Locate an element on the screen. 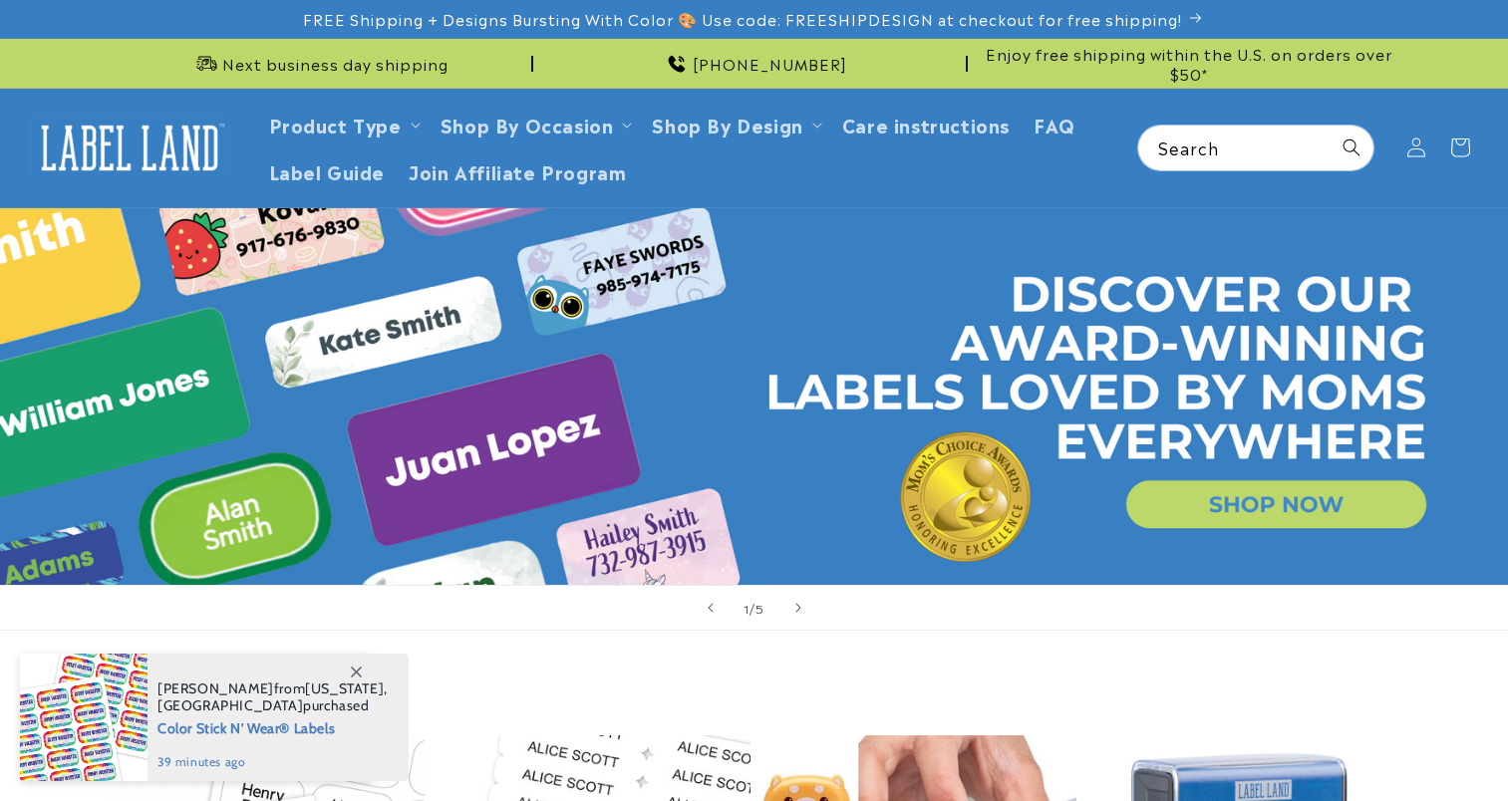  span: 5 is located at coordinates (759, 608).